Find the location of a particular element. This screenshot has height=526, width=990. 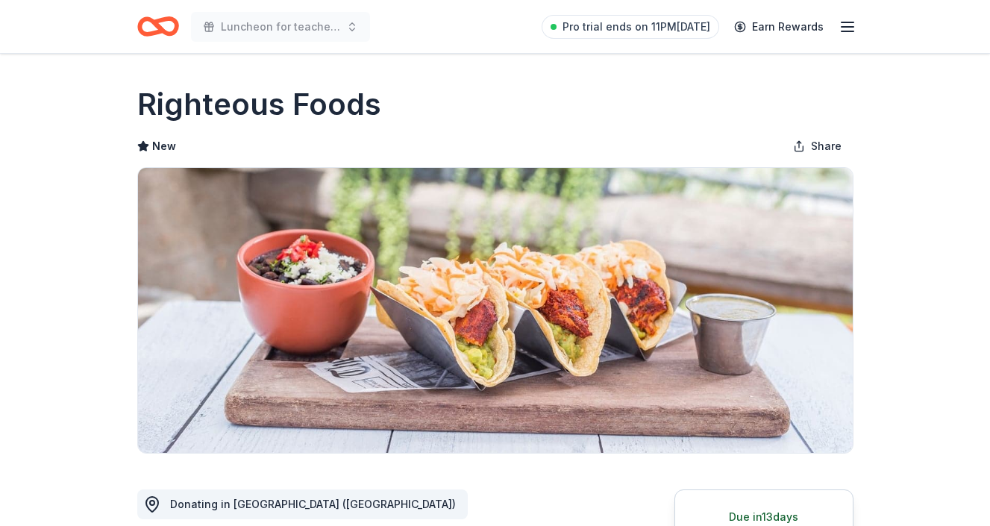

button: Luncheon for teachers and staff is located at coordinates (280, 27).